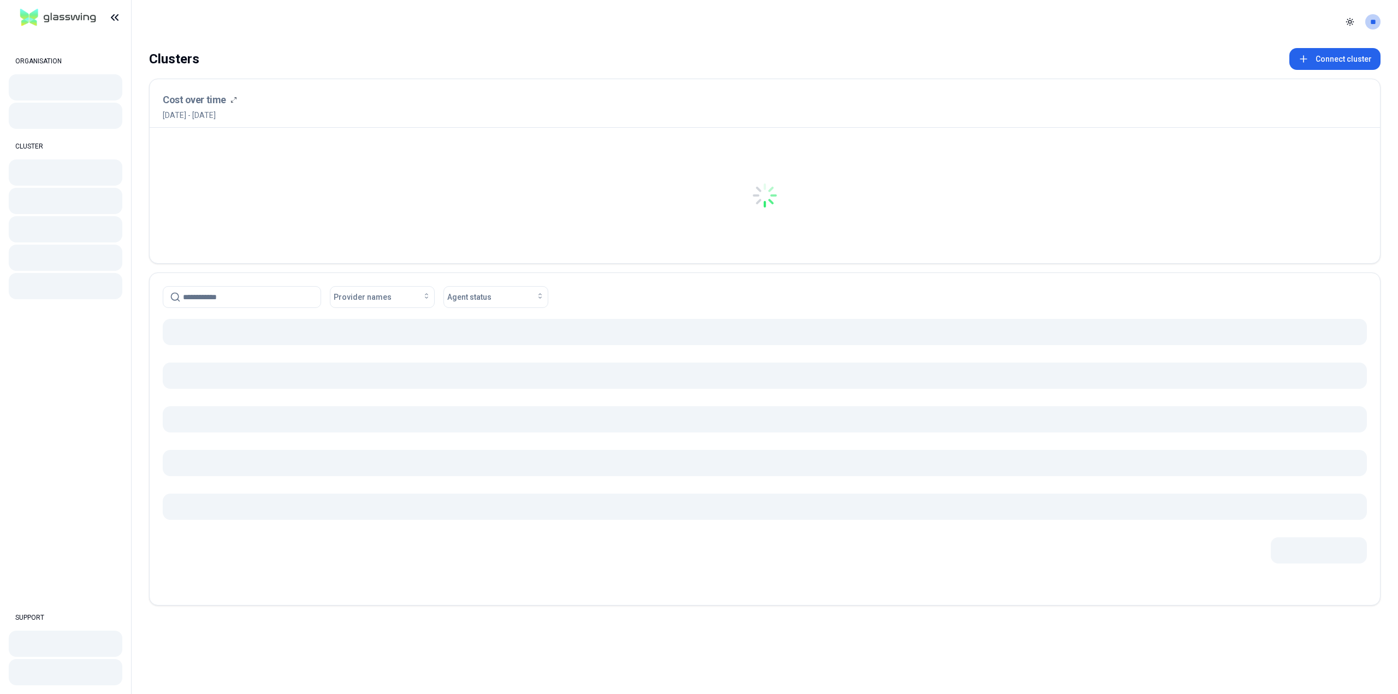  Describe the element at coordinates (66, 61) in the screenshot. I see `div: ORGANISATION` at that location.